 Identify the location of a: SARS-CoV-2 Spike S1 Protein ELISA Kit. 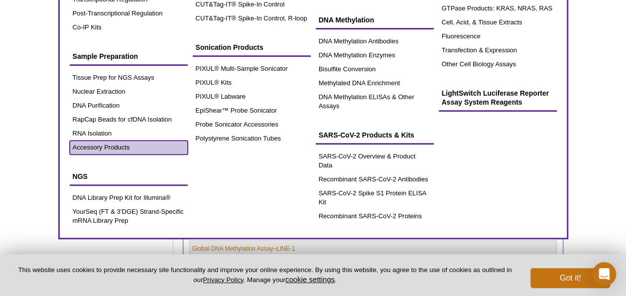
(375, 198).